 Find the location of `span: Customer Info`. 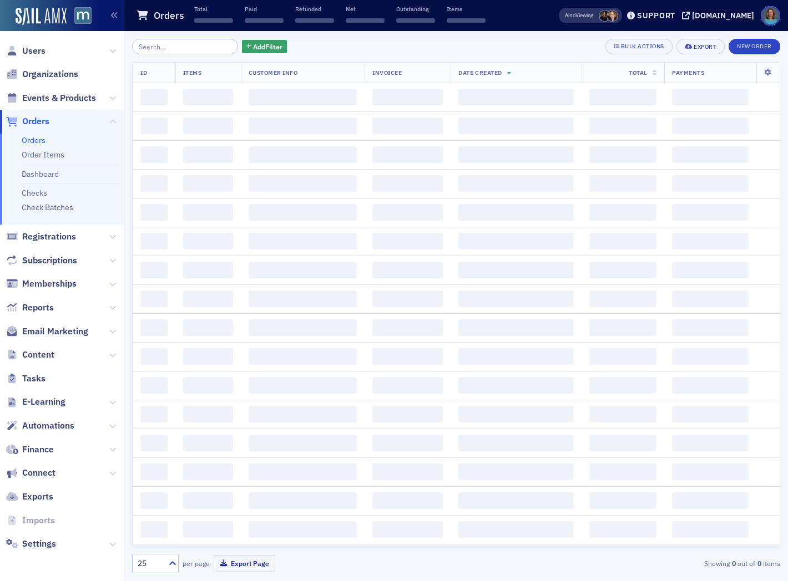

span: Customer Info is located at coordinates (273, 73).